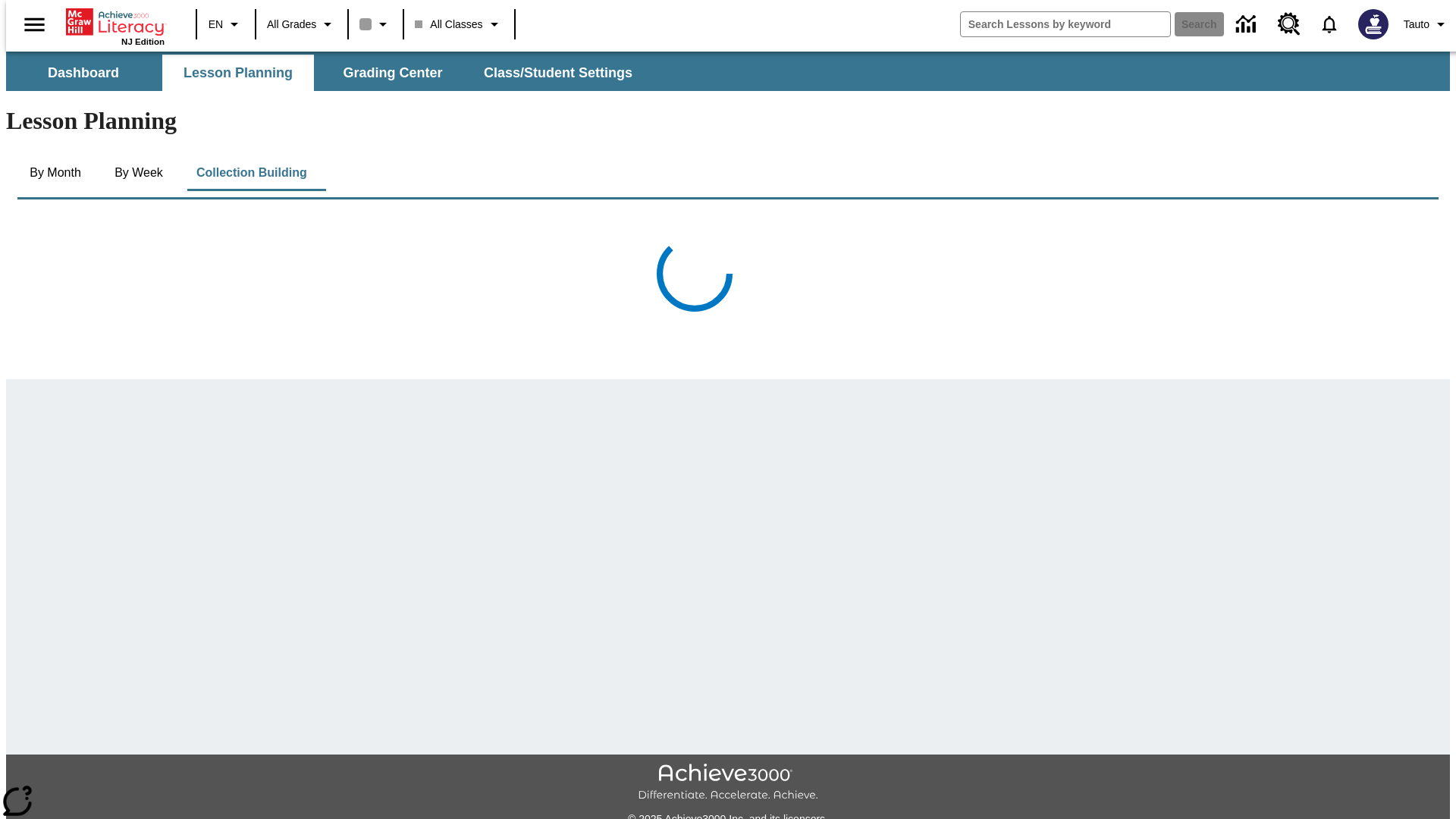 The width and height of the screenshot is (1456, 819). What do you see at coordinates (55, 173) in the screenshot?
I see `button: By Month` at bounding box center [55, 173].